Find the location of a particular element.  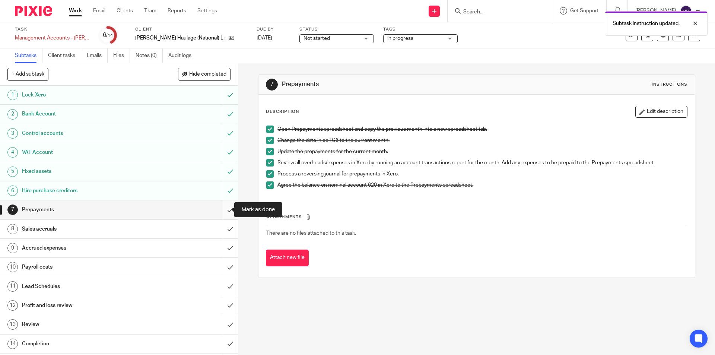

button: Hide completed is located at coordinates (204, 74).